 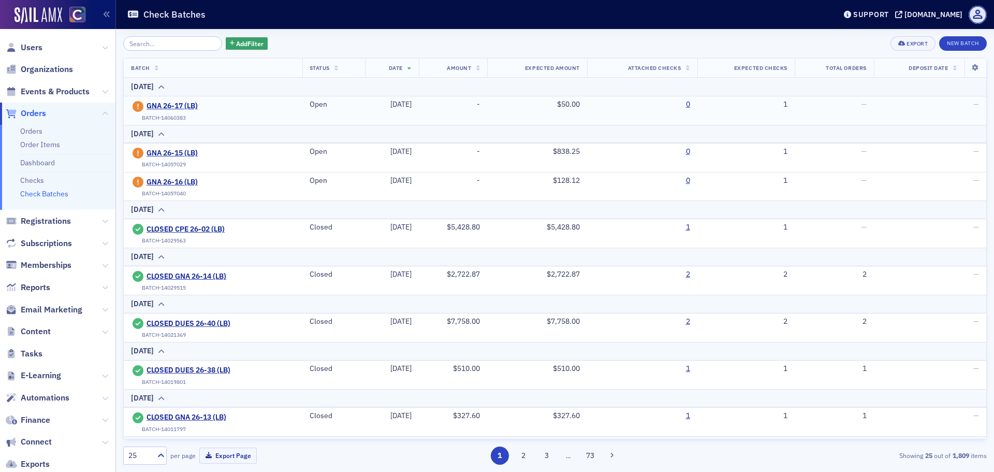 What do you see at coordinates (33, 375) in the screenshot?
I see `a: E-Learning` at bounding box center [33, 375].